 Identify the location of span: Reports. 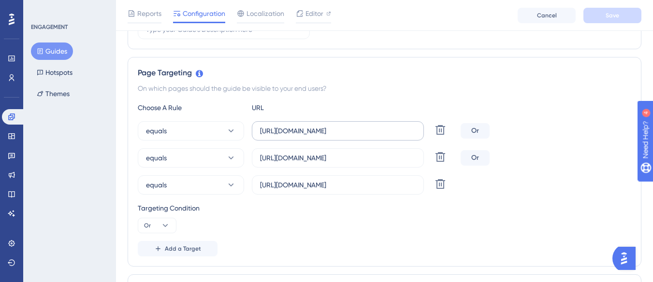
(149, 14).